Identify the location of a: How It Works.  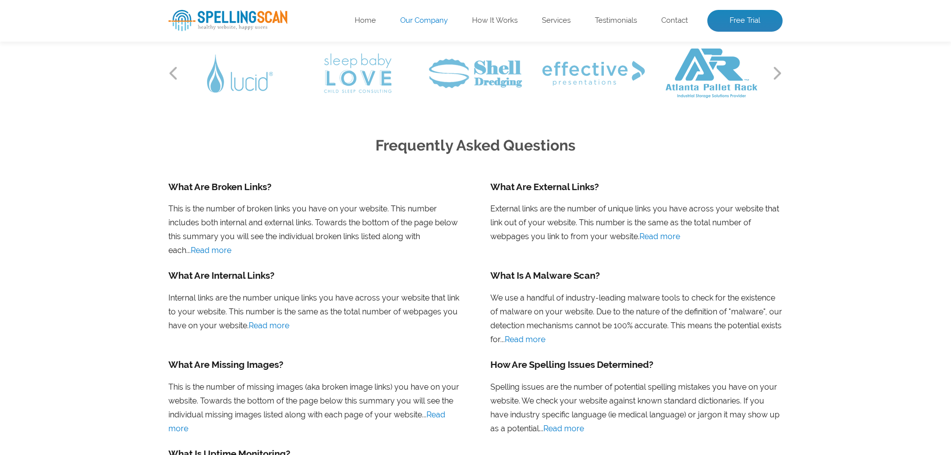
(495, 21).